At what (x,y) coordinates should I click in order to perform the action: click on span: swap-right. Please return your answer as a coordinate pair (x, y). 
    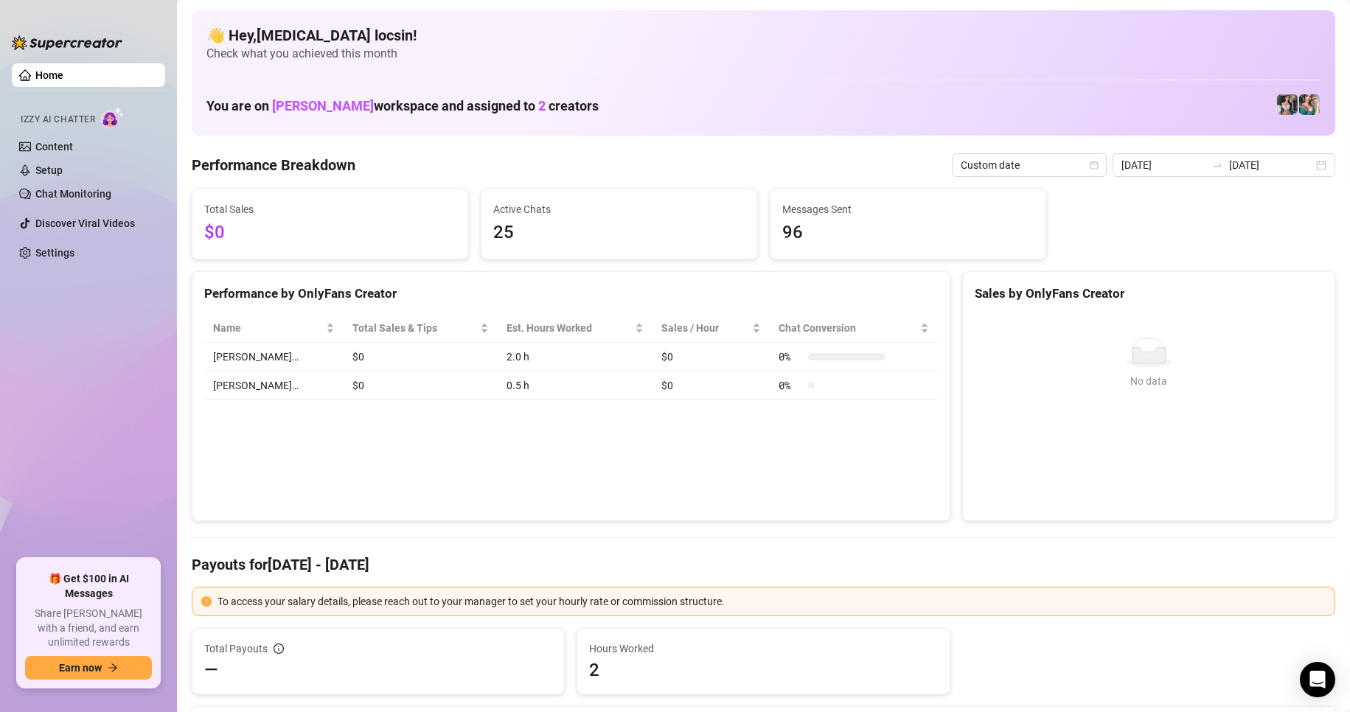
    Looking at the image, I should click on (1217, 165).